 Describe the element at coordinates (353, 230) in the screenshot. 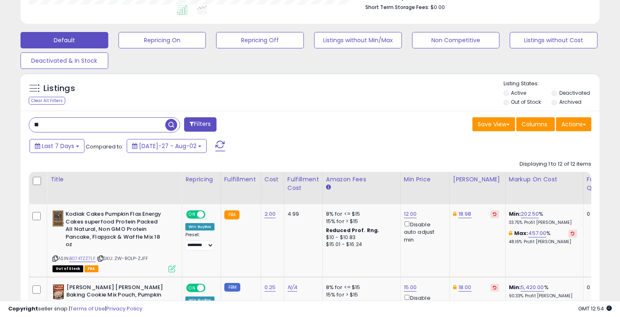

I see `b: Reduced Prof. Rng.` at that location.